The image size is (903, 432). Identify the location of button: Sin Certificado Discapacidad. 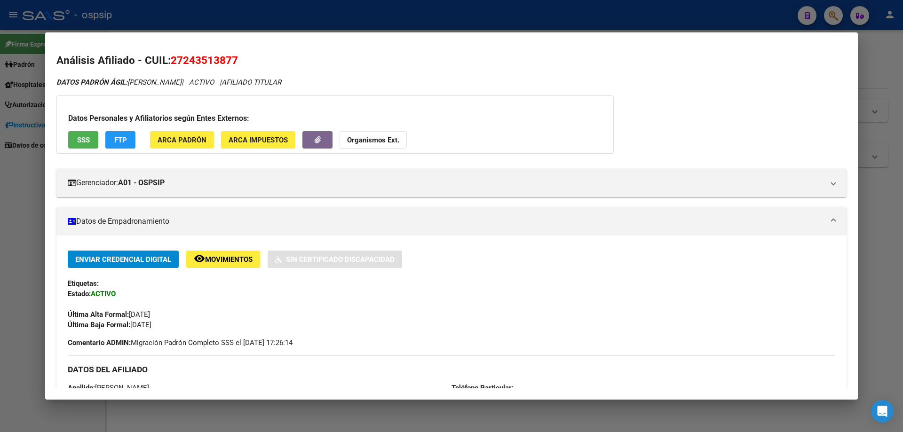
(335, 259).